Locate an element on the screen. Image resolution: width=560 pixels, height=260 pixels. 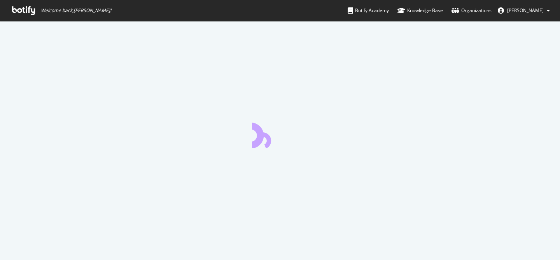
span: Harianne Goya is located at coordinates (526, 10).